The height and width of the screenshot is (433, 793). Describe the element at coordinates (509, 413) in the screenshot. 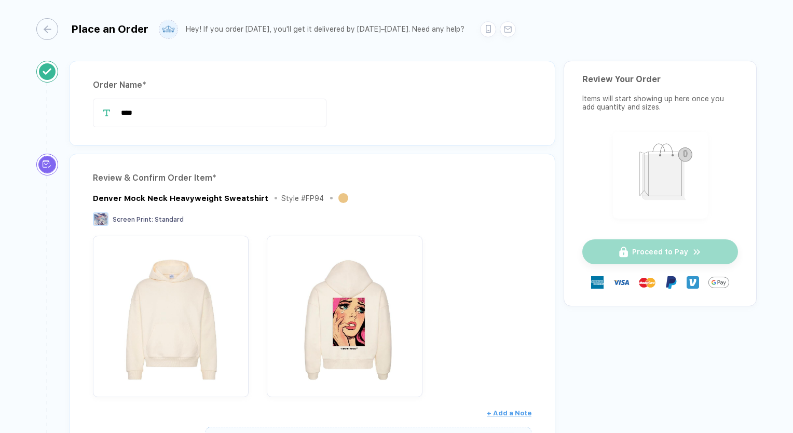

I see `span: + Add a Note` at that location.